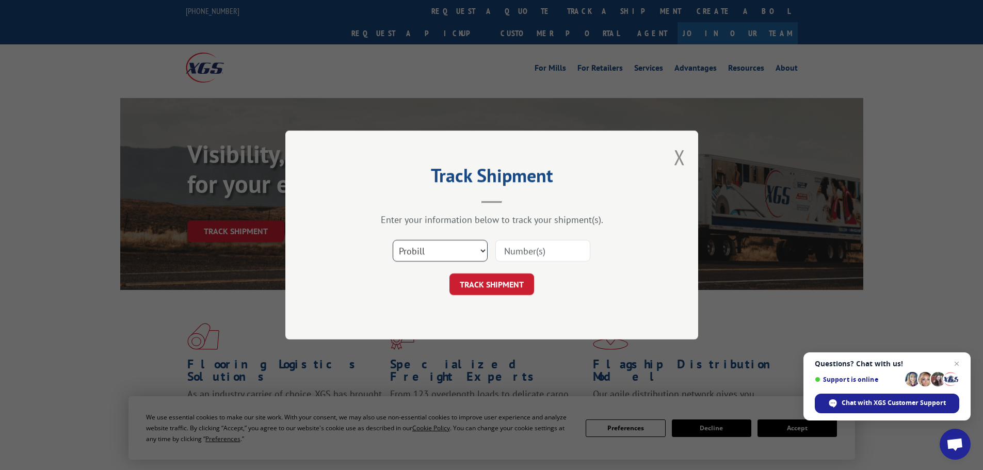  Describe the element at coordinates (543, 251) in the screenshot. I see `input: Number(s)` at that location.